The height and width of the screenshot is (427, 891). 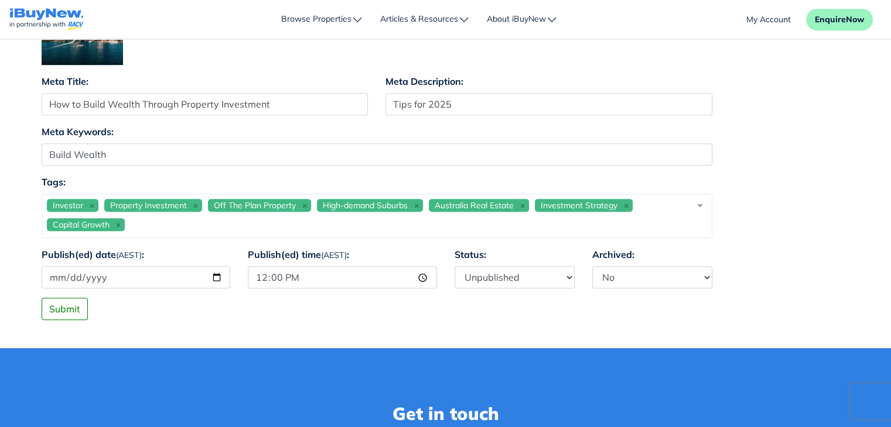 I want to click on strong: Meta Description:, so click(x=424, y=81).